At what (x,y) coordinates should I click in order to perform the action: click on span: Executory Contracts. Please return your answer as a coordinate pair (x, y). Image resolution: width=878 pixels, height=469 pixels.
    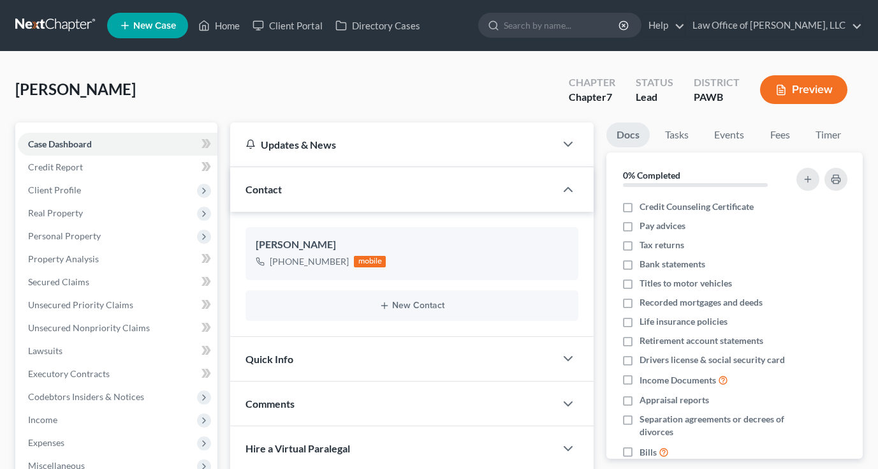
    Looking at the image, I should click on (69, 373).